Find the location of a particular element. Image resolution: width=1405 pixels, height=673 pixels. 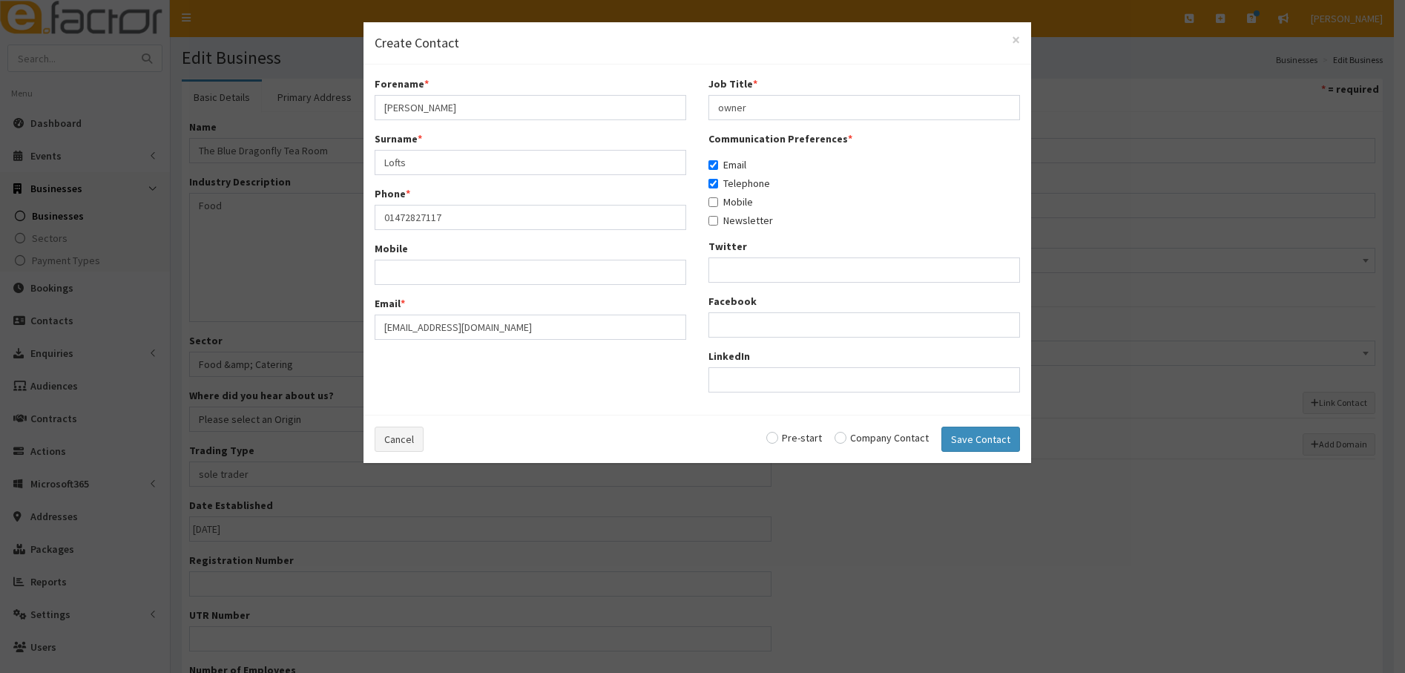

h4: Create Contact is located at coordinates (697, 43).